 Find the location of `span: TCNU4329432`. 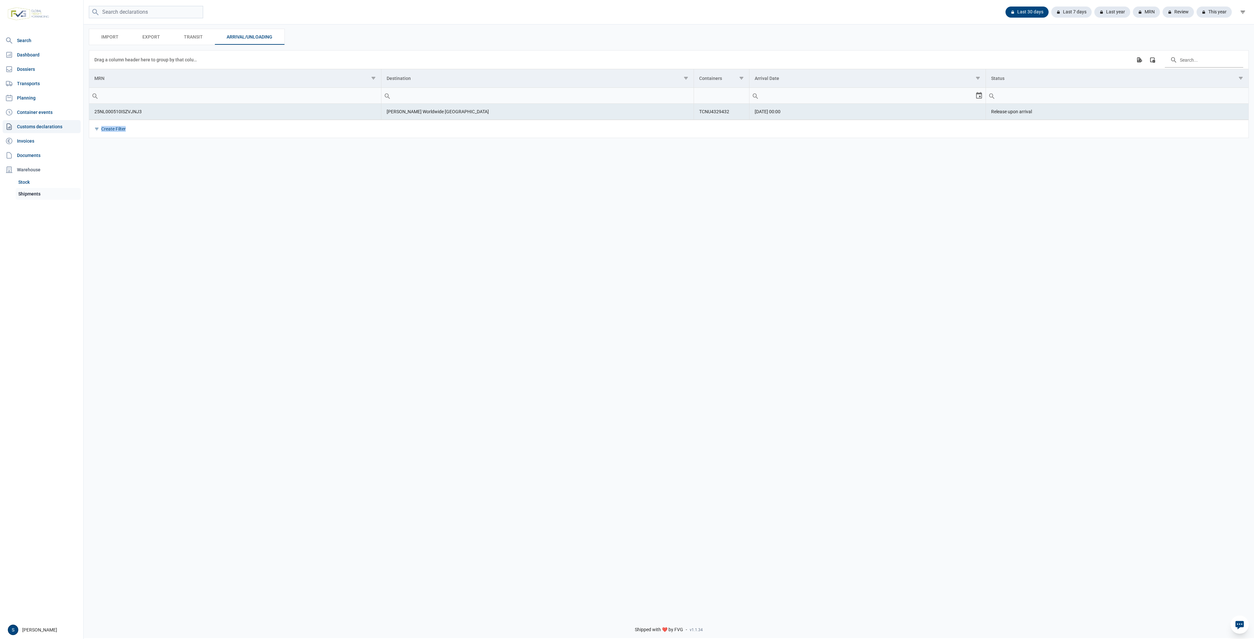

span: TCNU4329432 is located at coordinates (714, 112).